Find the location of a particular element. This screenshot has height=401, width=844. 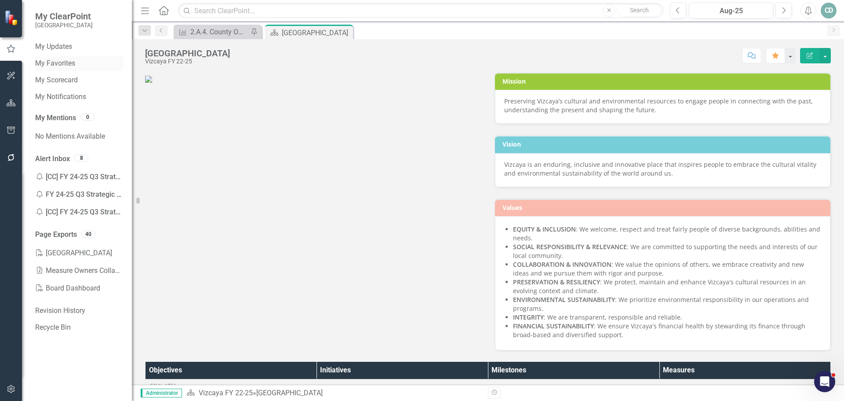

button: CD is located at coordinates (829, 11).